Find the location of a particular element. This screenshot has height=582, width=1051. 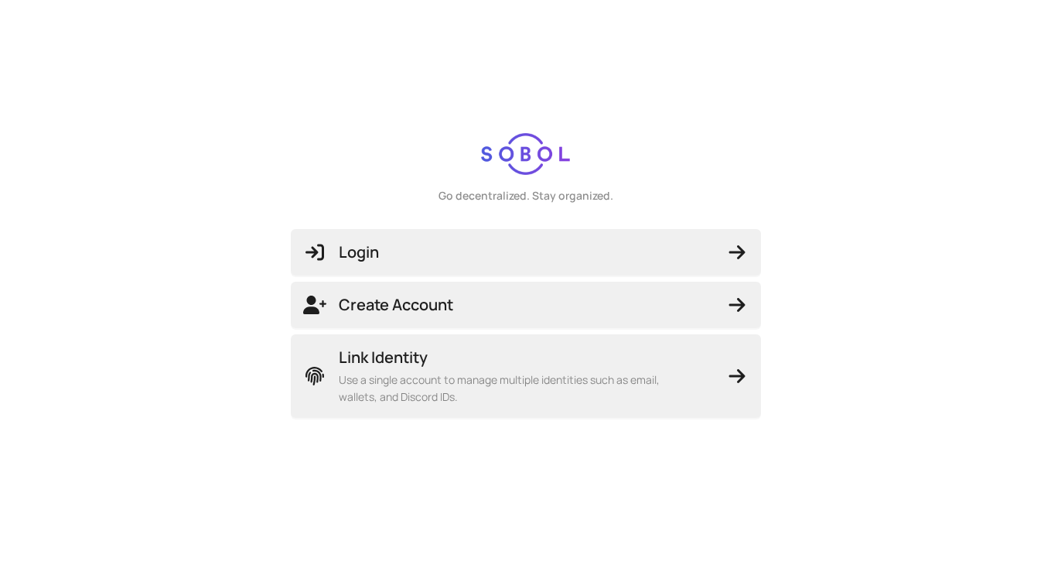

span: Link Identity is located at coordinates (517, 357).